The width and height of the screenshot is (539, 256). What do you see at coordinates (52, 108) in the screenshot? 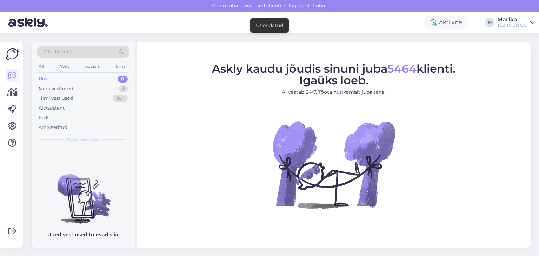
I see `div: AI Assistent` at bounding box center [52, 108].